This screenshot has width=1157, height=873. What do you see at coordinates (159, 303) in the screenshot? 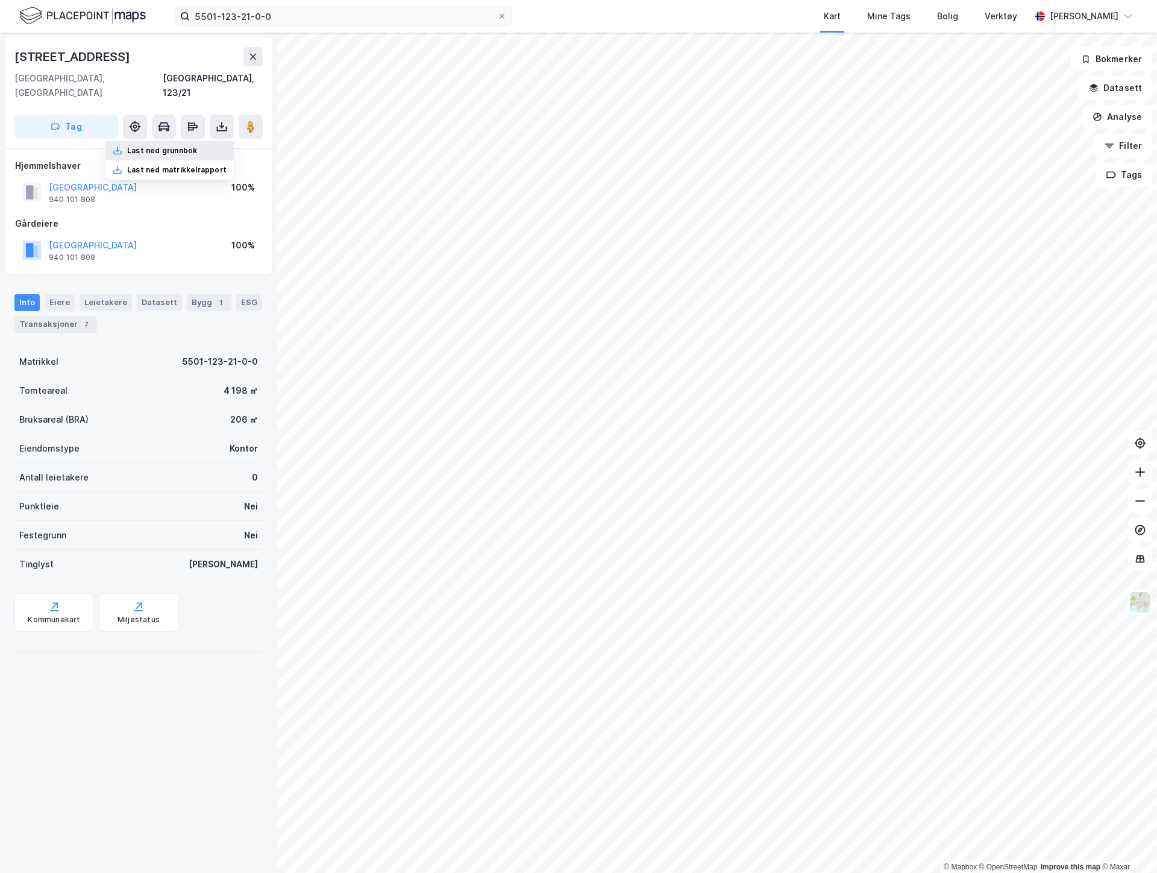
I see `div: Datasett` at bounding box center [159, 303].